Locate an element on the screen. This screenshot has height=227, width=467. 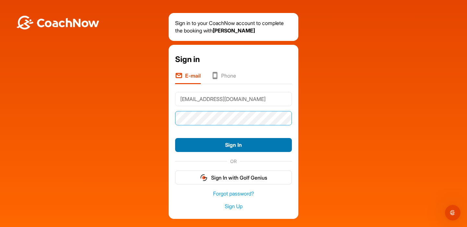
a: Sign Up is located at coordinates (233, 206).